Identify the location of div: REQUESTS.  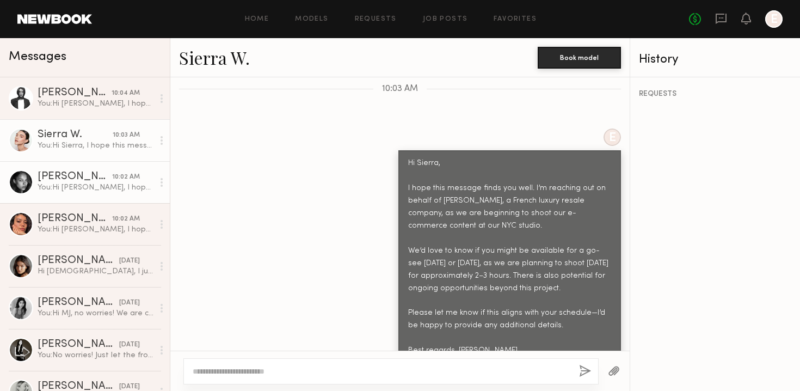
(715, 94).